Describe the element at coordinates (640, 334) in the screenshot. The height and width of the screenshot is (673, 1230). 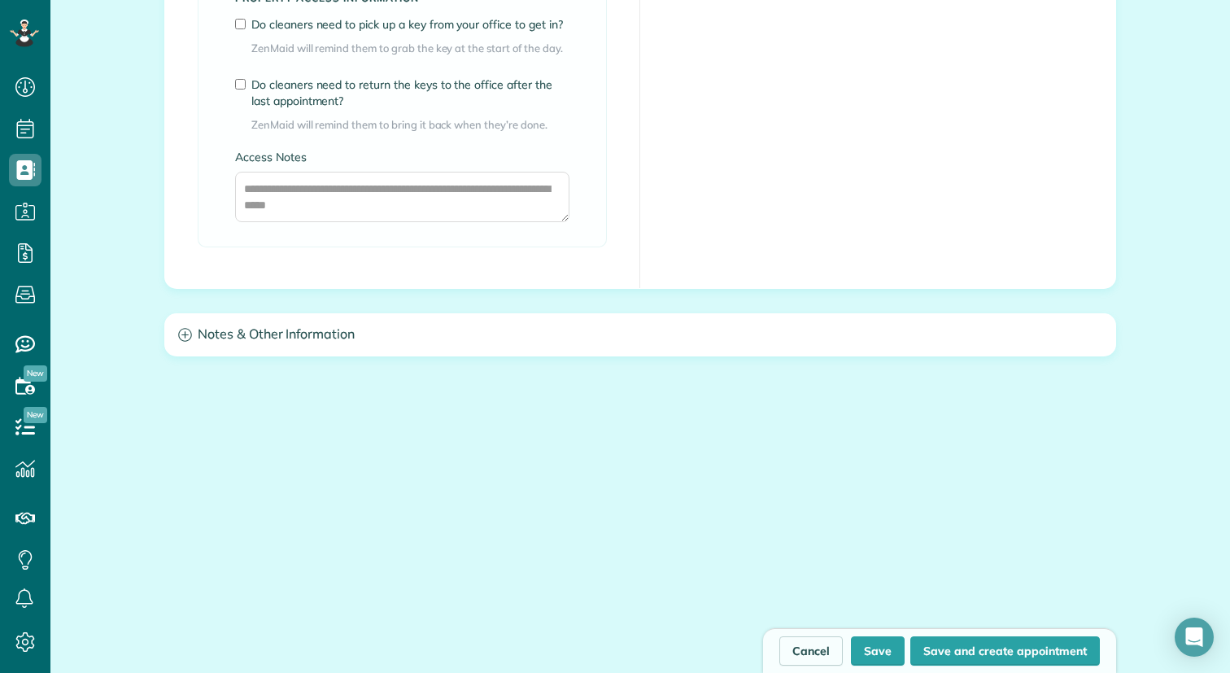
I see `h3: Notes & Other Information` at that location.